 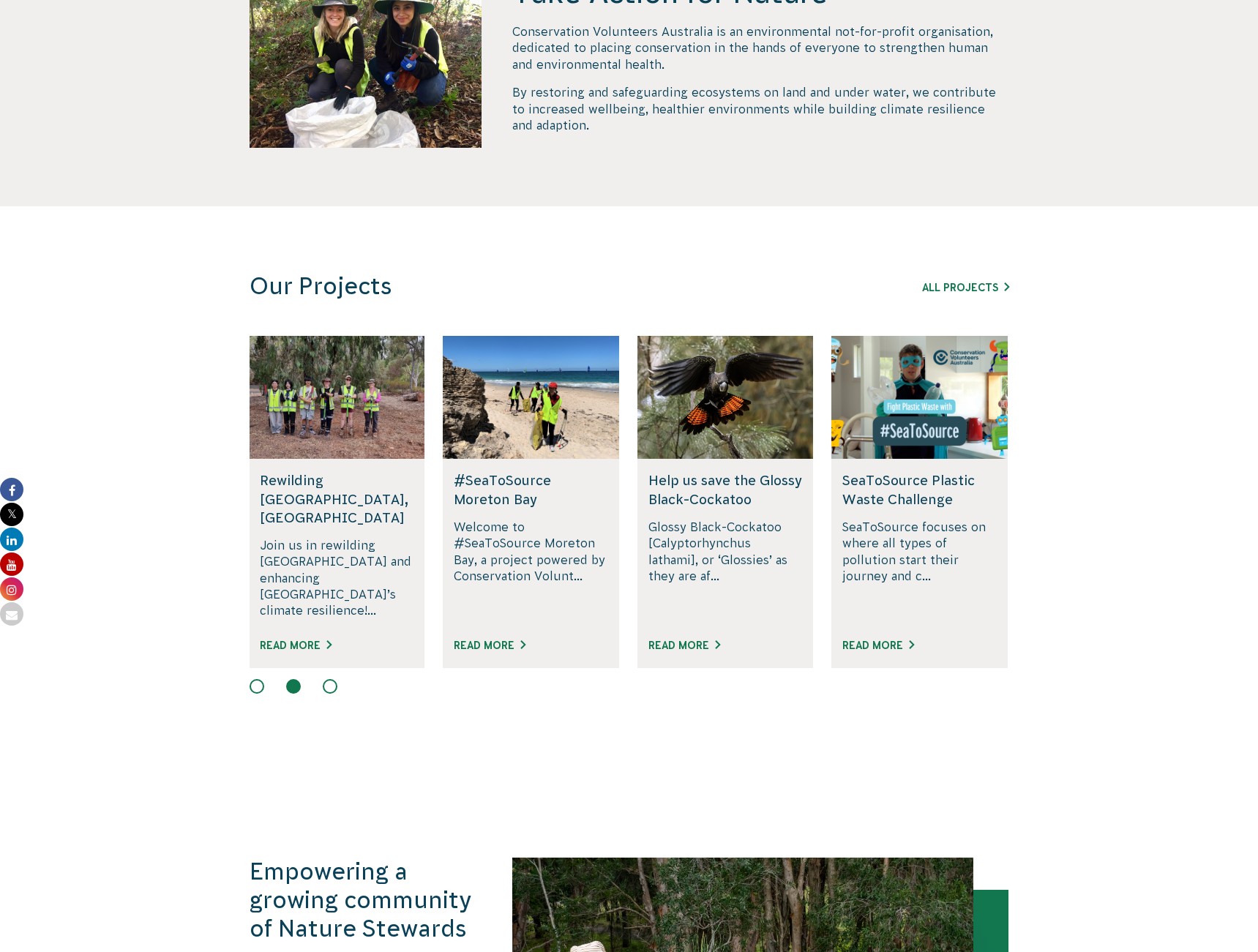 I want to click on h3: Our Projects, so click(x=530, y=286).